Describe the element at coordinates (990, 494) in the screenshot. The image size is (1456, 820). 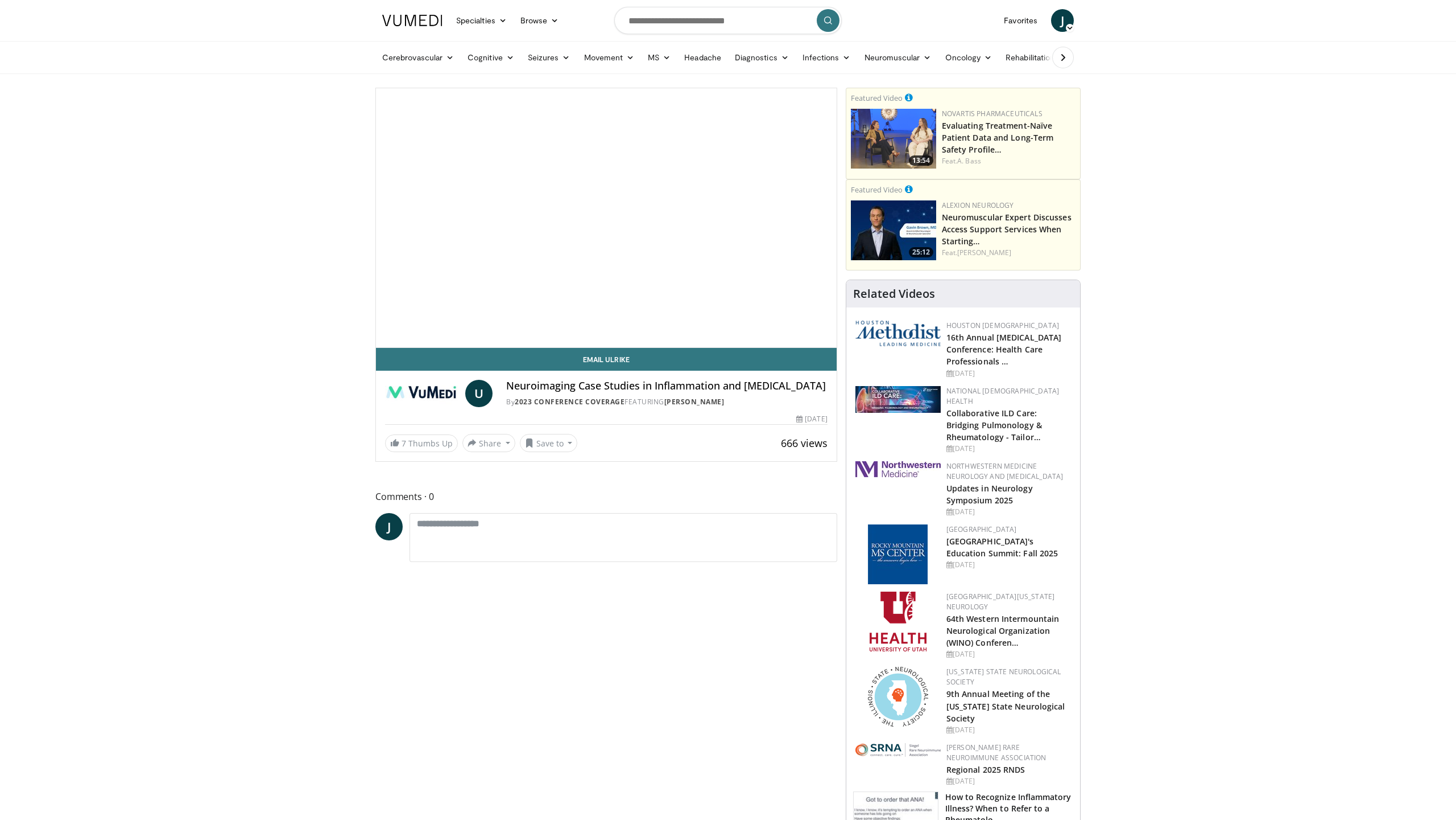
I see `a: Updates in Neurology Symposium 2025` at that location.